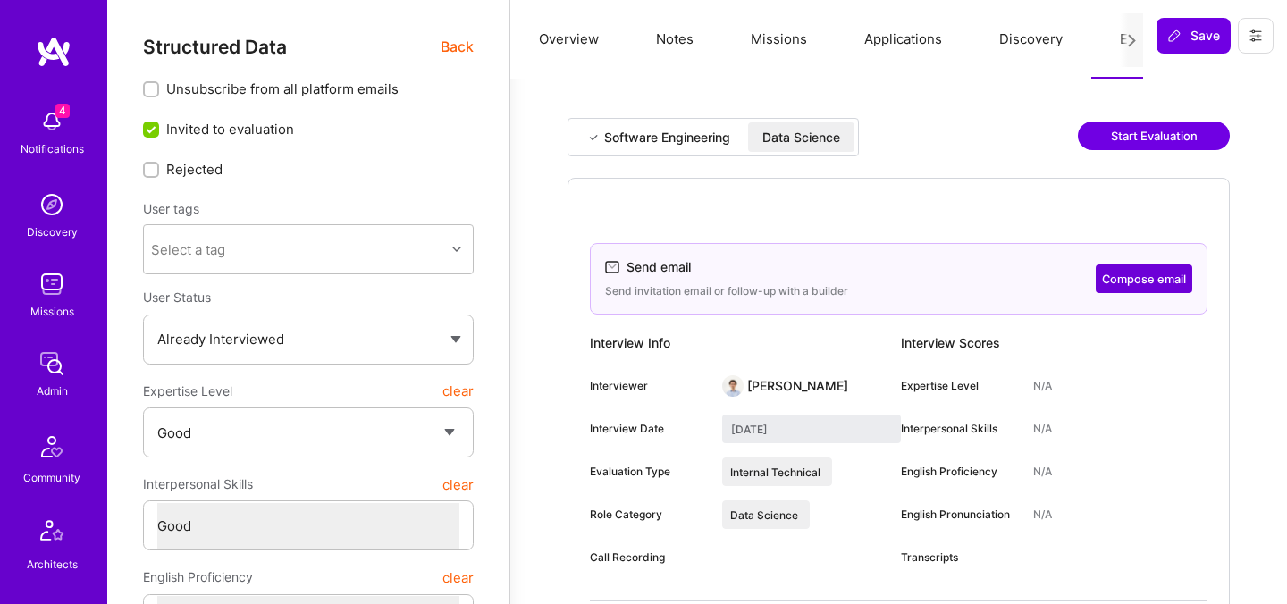 This screenshot has height=604, width=1287. Describe the element at coordinates (52, 564) in the screenshot. I see `div: Architects` at that location.